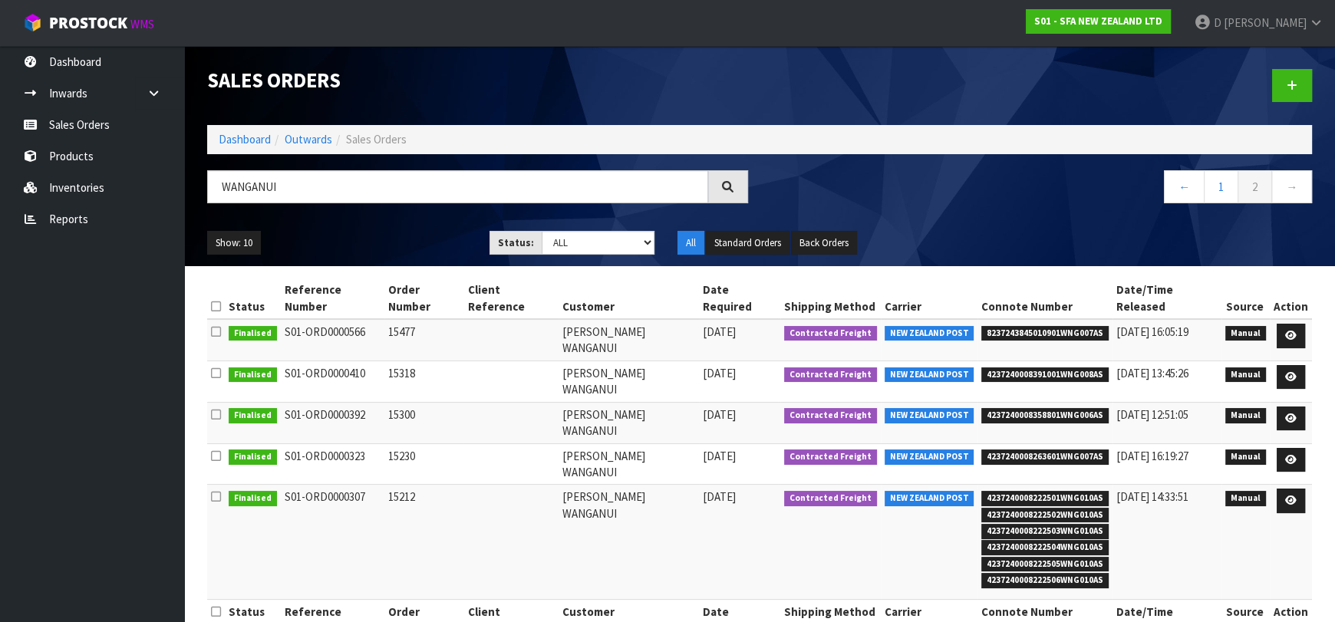 Image resolution: width=1335 pixels, height=622 pixels. I want to click on span: 4237240008222506WNG010AS, so click(1045, 581).